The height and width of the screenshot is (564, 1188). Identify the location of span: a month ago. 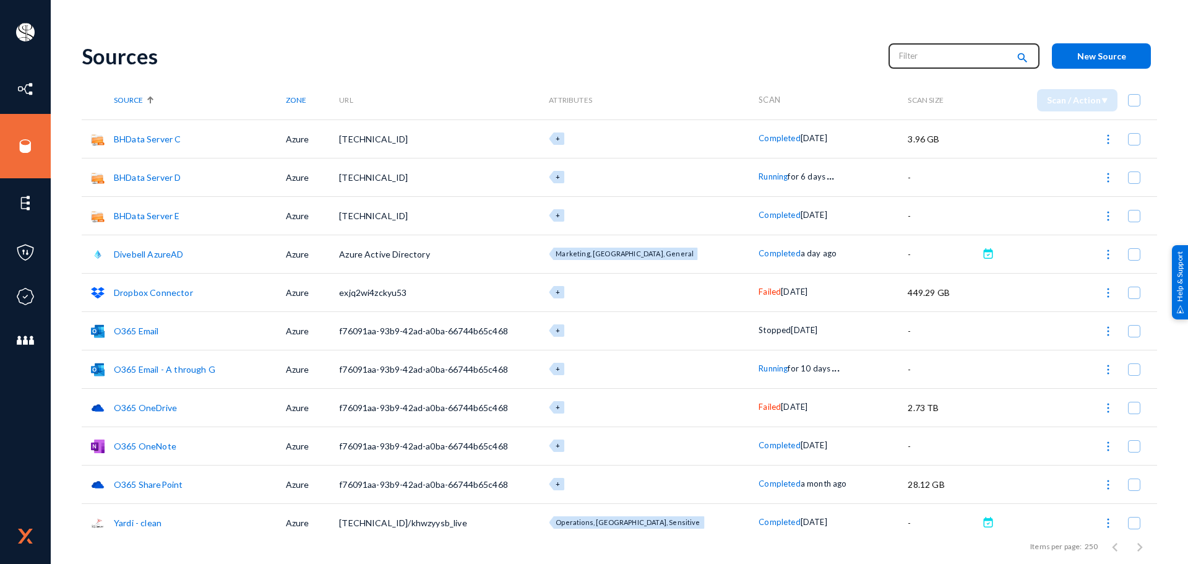
(824, 483).